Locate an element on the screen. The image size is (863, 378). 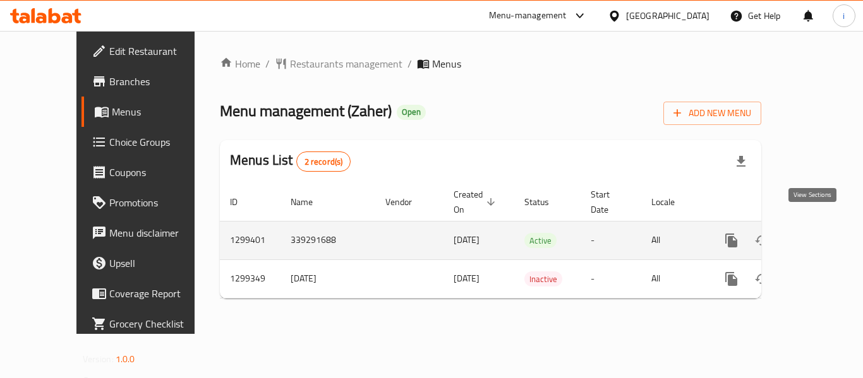
a: Home is located at coordinates (240, 64).